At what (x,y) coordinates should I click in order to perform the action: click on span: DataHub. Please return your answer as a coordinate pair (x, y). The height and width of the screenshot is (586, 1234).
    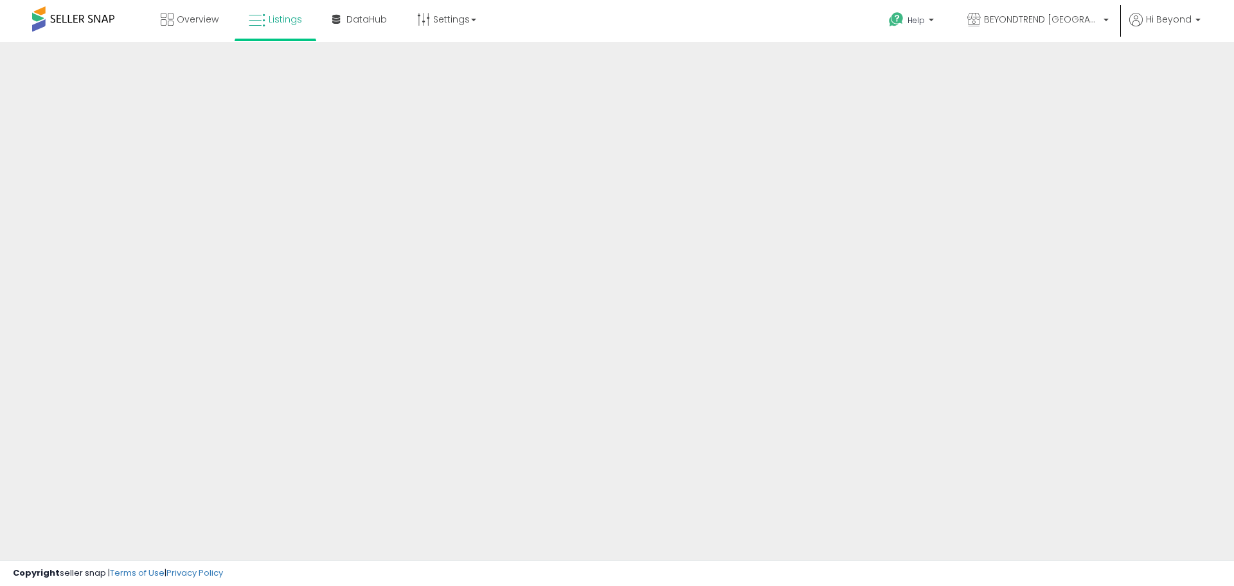
    Looking at the image, I should click on (366, 19).